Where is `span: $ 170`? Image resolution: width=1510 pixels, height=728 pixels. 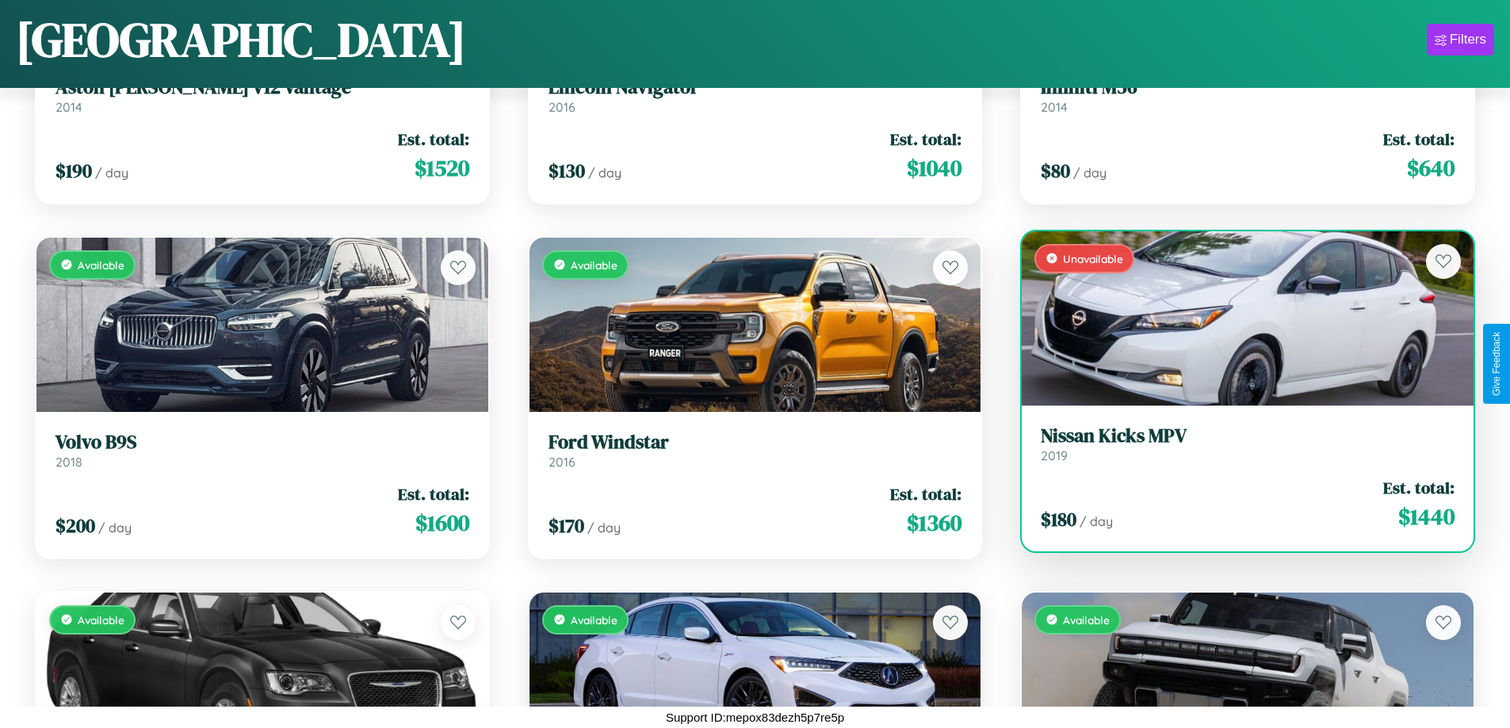
span: $ 170 is located at coordinates (566, 526).